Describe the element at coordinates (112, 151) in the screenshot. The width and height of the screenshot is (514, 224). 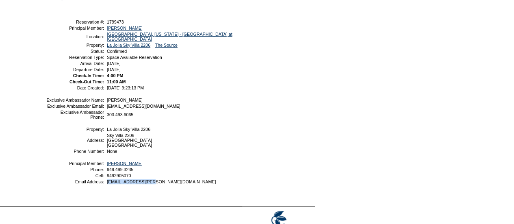
I see `span: None` at that location.